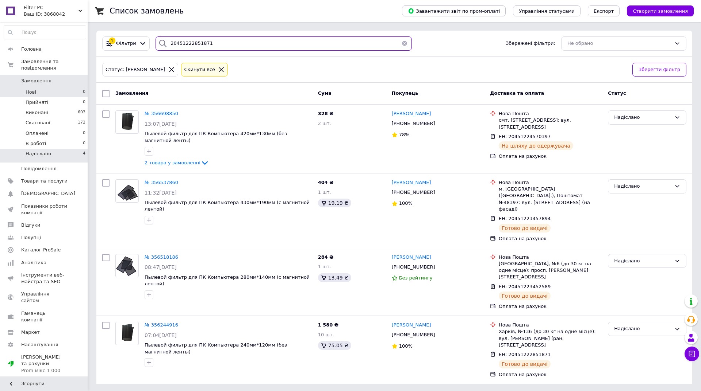 The width and height of the screenshot is (701, 391). I want to click on button: Експорт, so click(603, 11).